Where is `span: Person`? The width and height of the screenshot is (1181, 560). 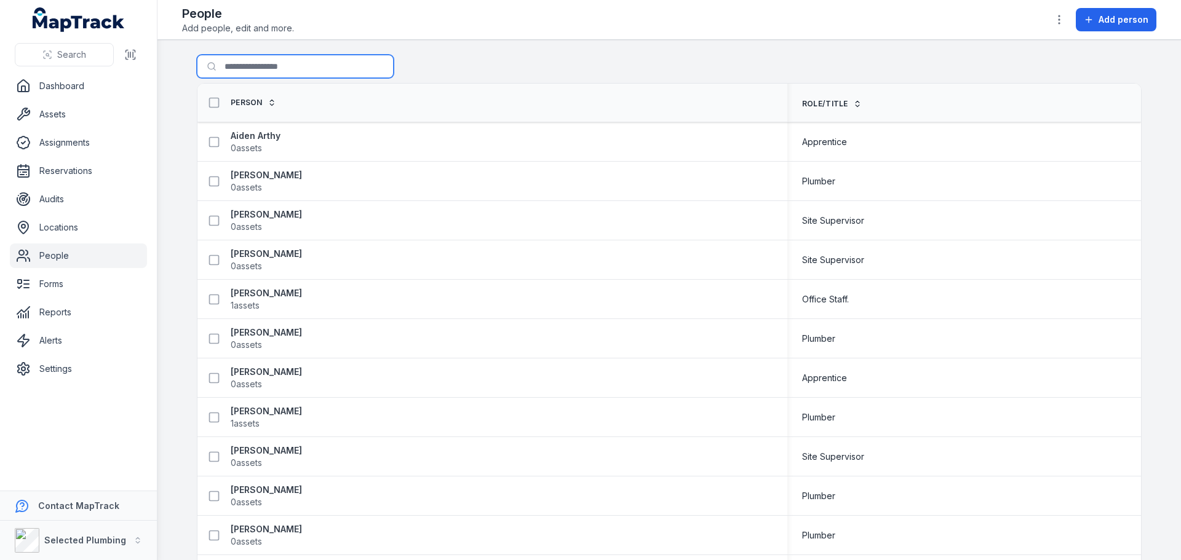
span: Person is located at coordinates (247, 103).